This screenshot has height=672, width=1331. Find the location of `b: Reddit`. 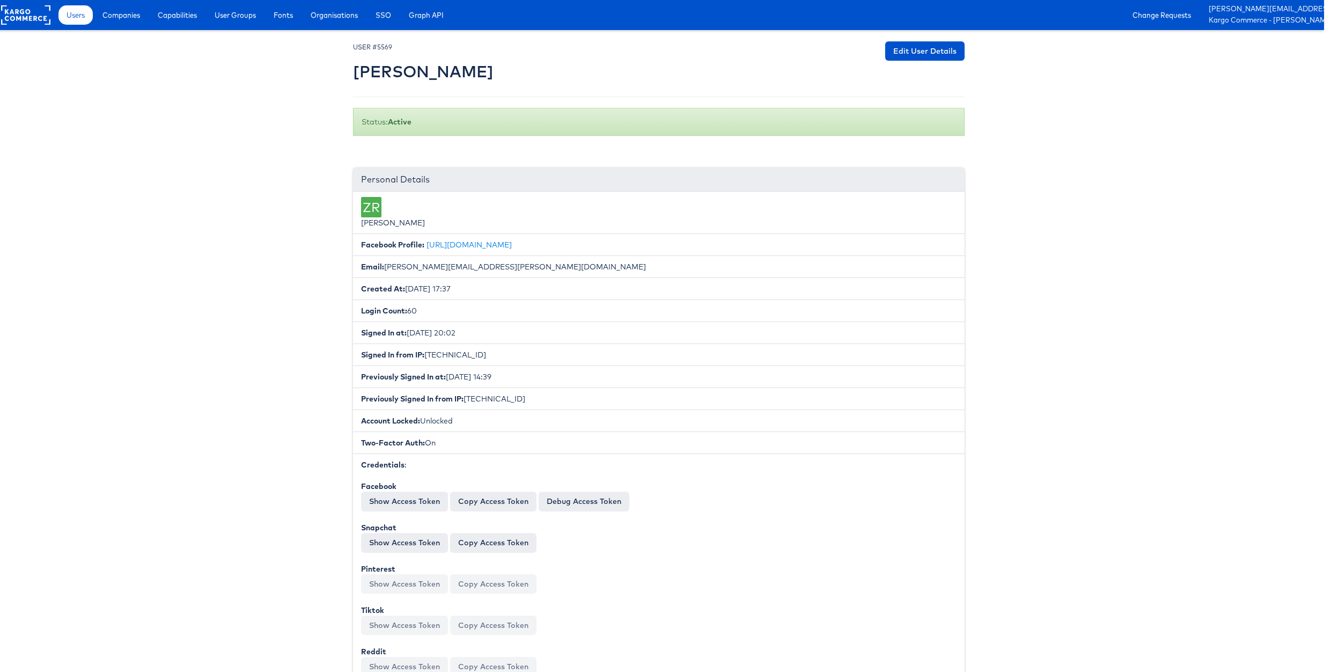

b: Reddit is located at coordinates (373, 651).